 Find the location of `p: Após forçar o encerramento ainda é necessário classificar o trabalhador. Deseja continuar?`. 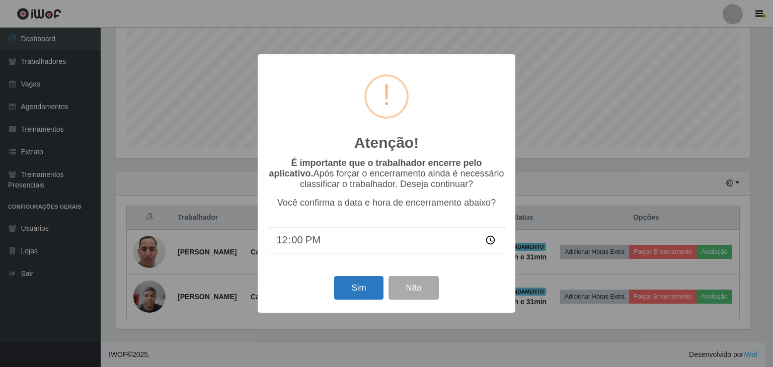

p: Após forçar o encerramento ainda é necessário classificar o trabalhador. Deseja continuar? is located at coordinates (386, 174).